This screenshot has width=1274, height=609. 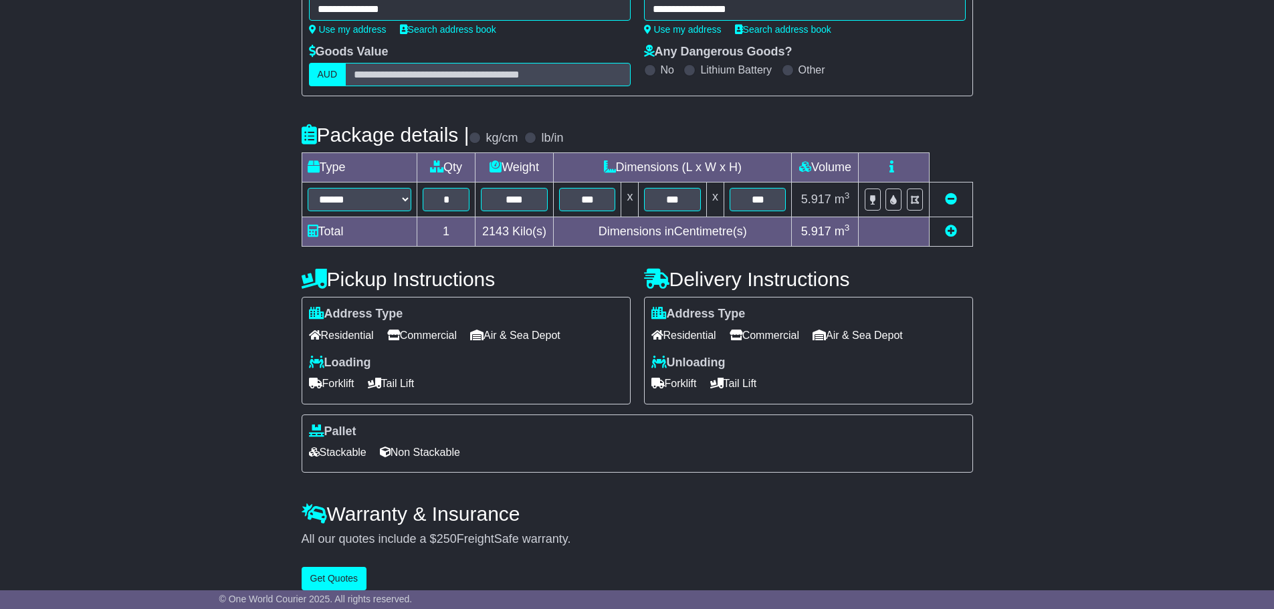 What do you see at coordinates (736, 70) in the screenshot?
I see `label: Lithium Battery` at bounding box center [736, 70].